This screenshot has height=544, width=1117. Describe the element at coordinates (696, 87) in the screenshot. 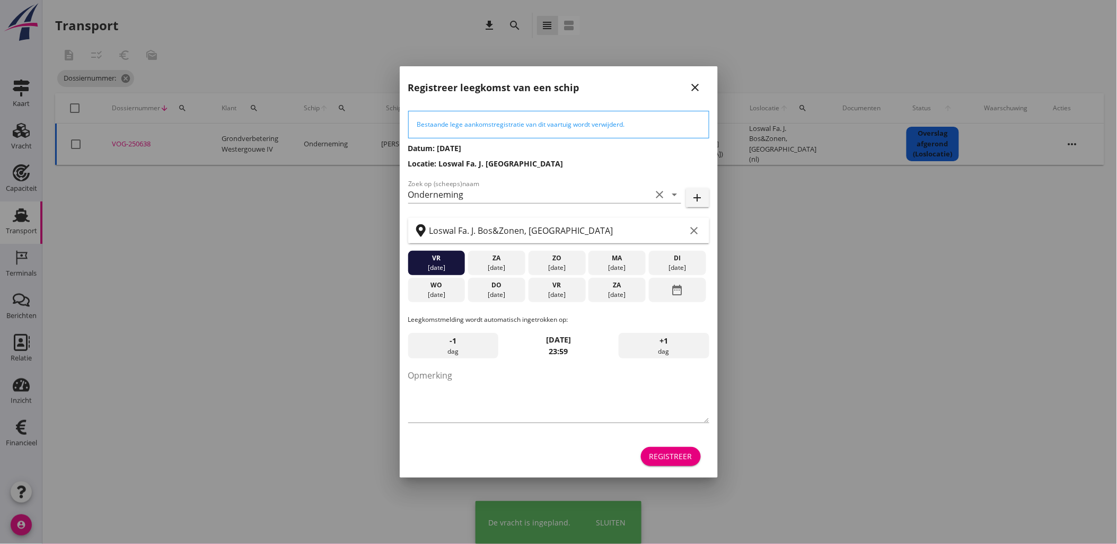

I see `i: close` at that location.